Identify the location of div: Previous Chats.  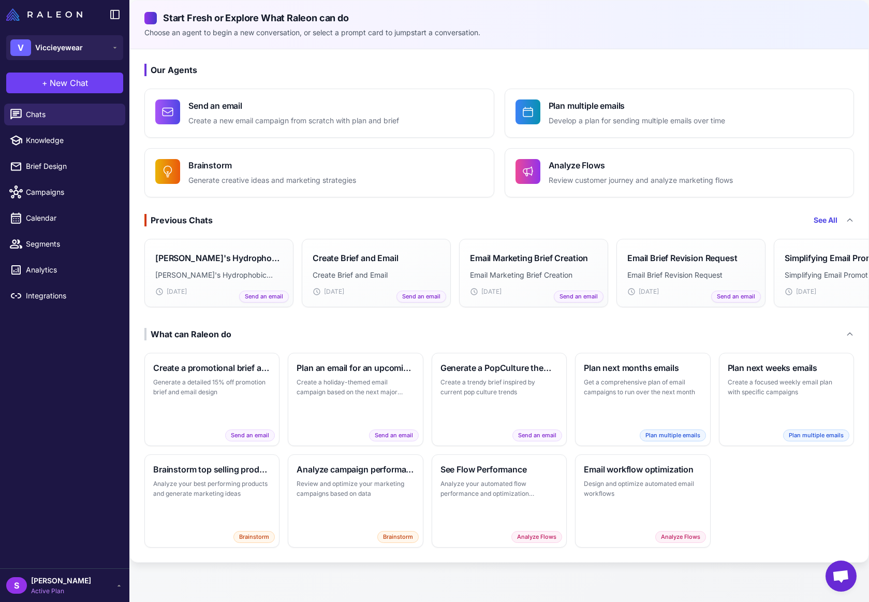
(179, 220).